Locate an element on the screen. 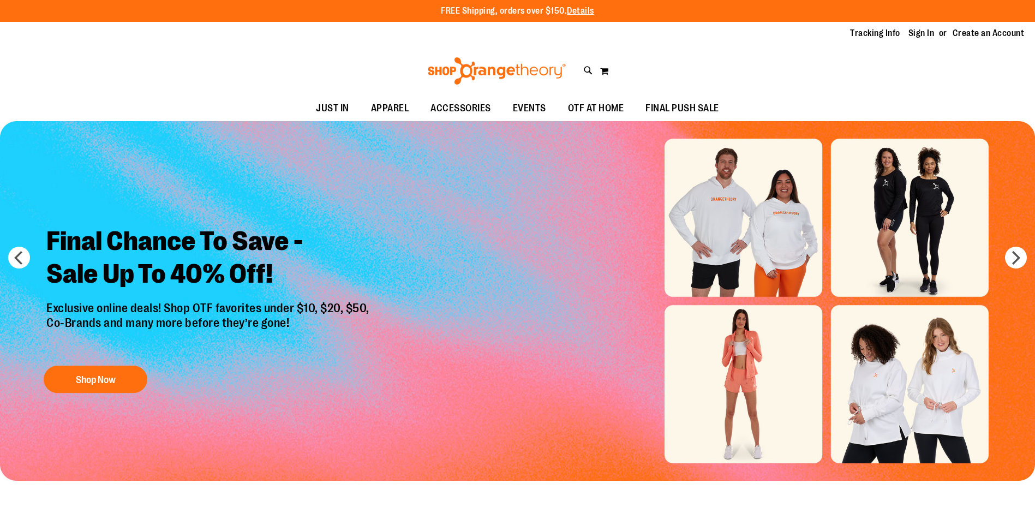 Image resolution: width=1035 pixels, height=525 pixels. a: EVENTS is located at coordinates (529, 109).